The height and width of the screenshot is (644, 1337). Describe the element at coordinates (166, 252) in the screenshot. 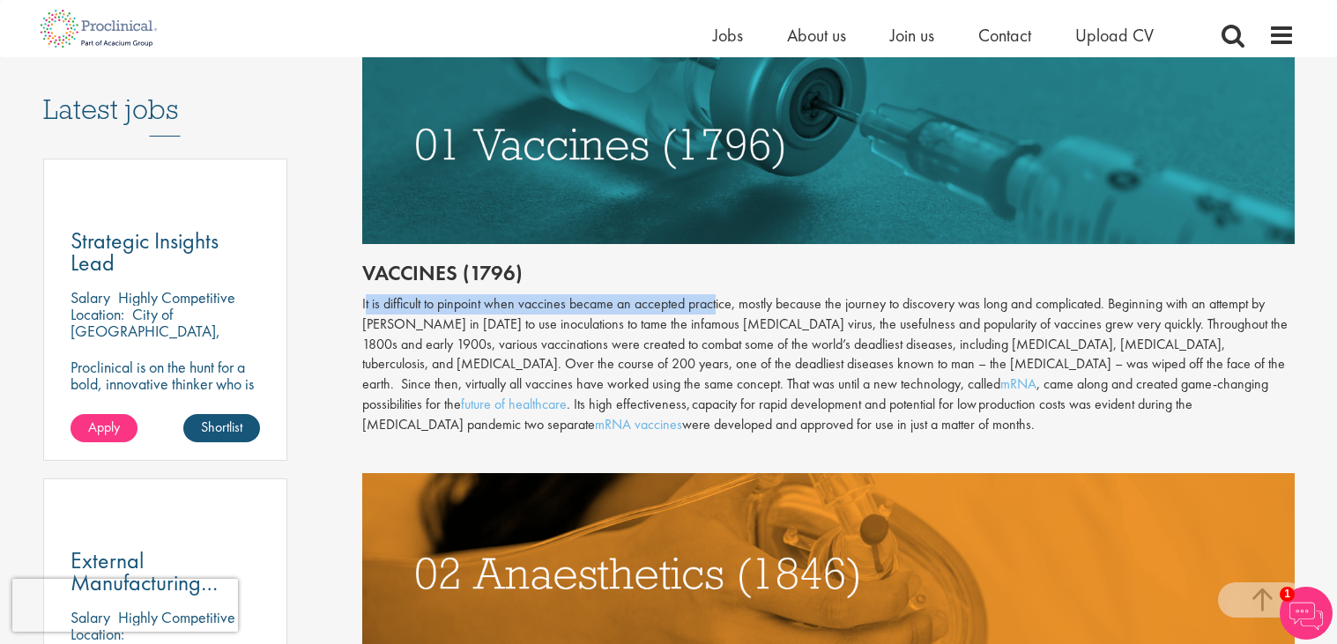

I see `a: Strategic Insights Lead` at that location.